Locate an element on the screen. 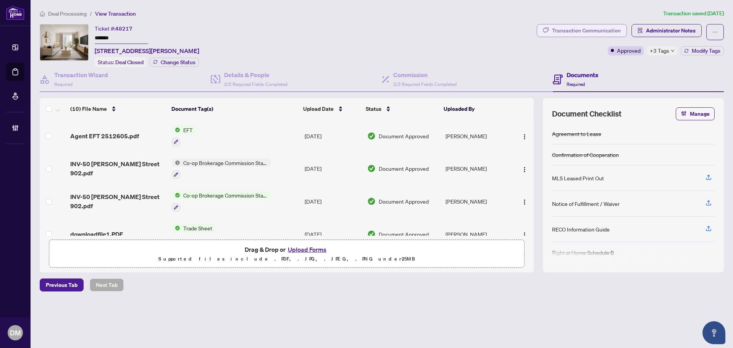 Image resolution: width=733 pixels, height=348 pixels. span: Status is located at coordinates (374, 109).